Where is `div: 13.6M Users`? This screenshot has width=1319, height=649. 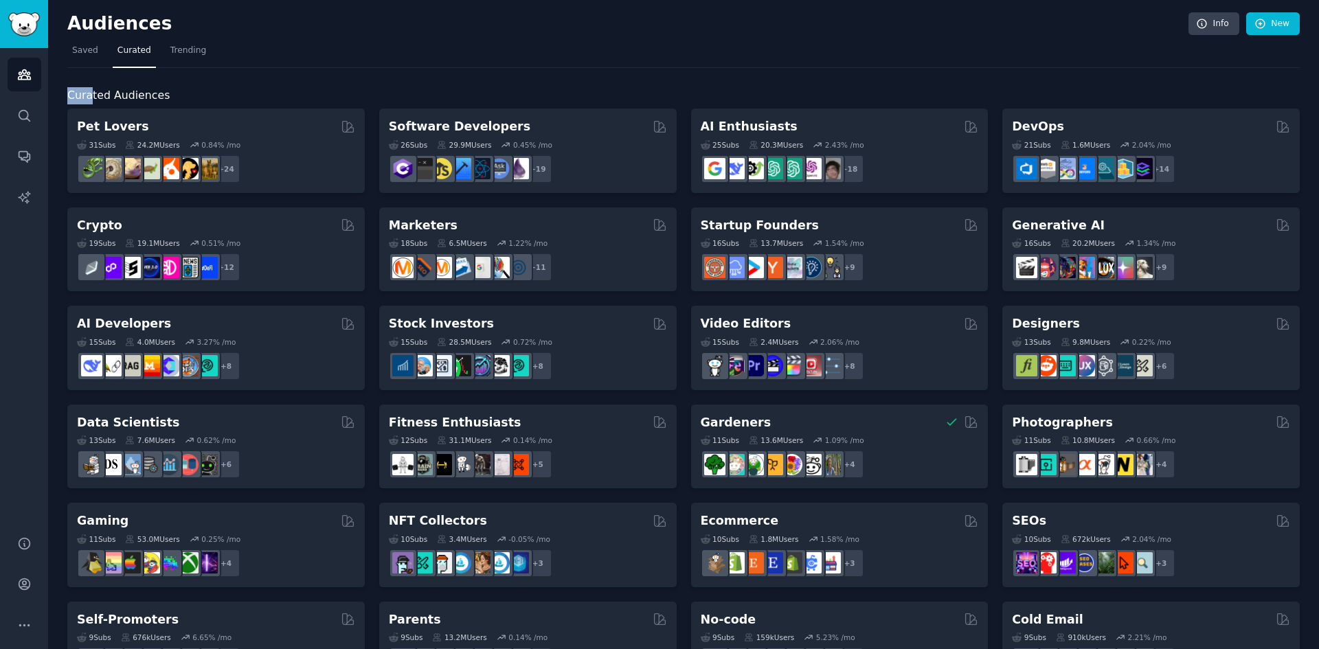 div: 13.6M Users is located at coordinates (776, 440).